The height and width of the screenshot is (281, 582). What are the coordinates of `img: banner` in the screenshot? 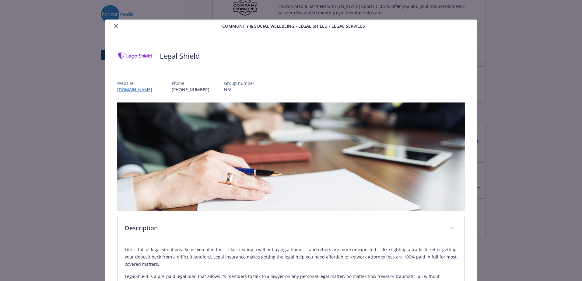 It's located at (291, 157).